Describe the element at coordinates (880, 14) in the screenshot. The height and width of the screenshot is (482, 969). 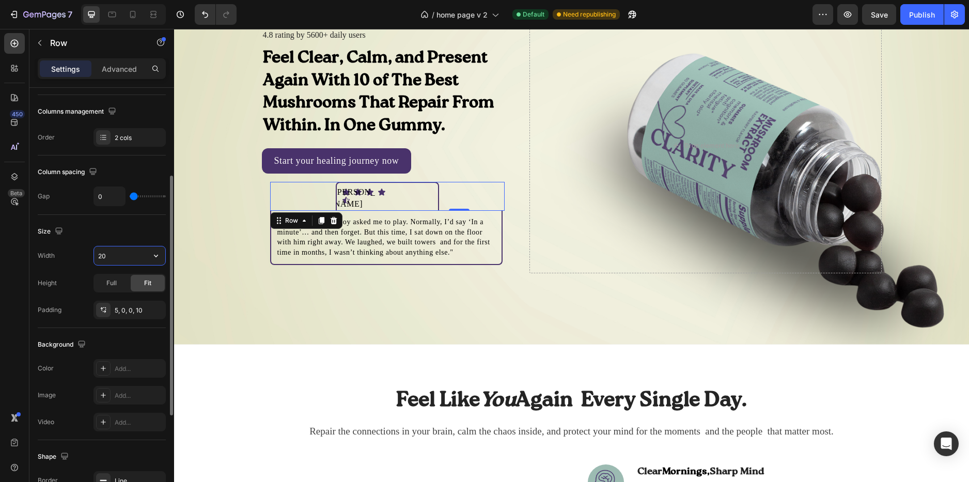
I see `span: Save` at that location.